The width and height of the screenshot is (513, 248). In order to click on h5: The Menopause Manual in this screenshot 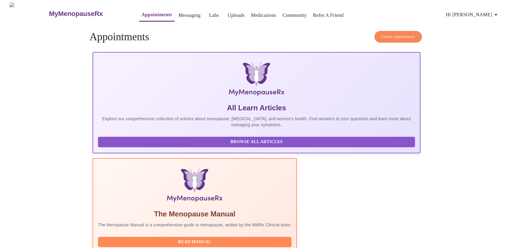, I will do `click(195, 214)`.